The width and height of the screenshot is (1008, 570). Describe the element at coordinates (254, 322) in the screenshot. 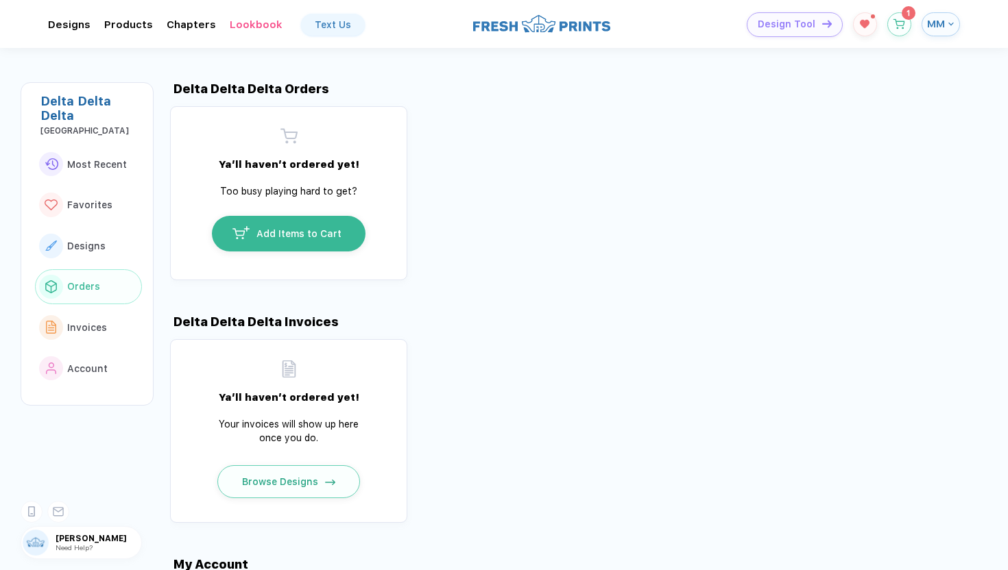

I see `div: Delta Delta Delta Invoices` at that location.